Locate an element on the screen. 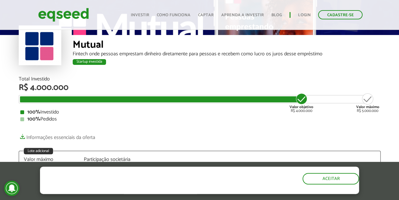  div: Mutual is located at coordinates (227, 45).